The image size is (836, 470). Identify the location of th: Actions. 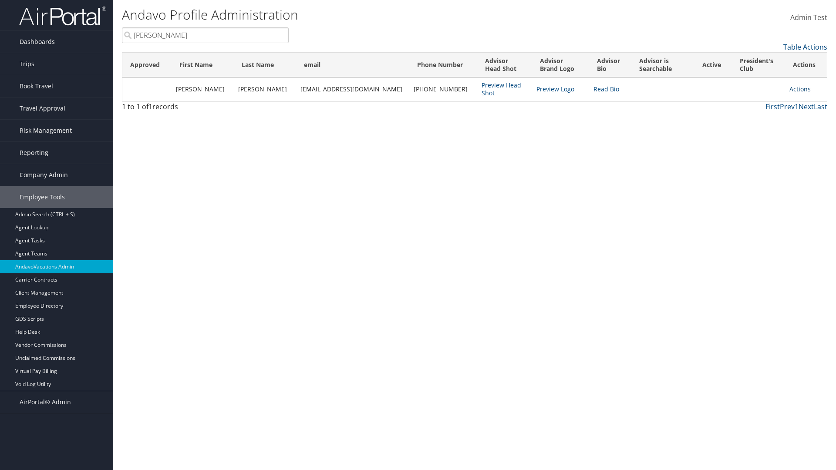
(806, 65).